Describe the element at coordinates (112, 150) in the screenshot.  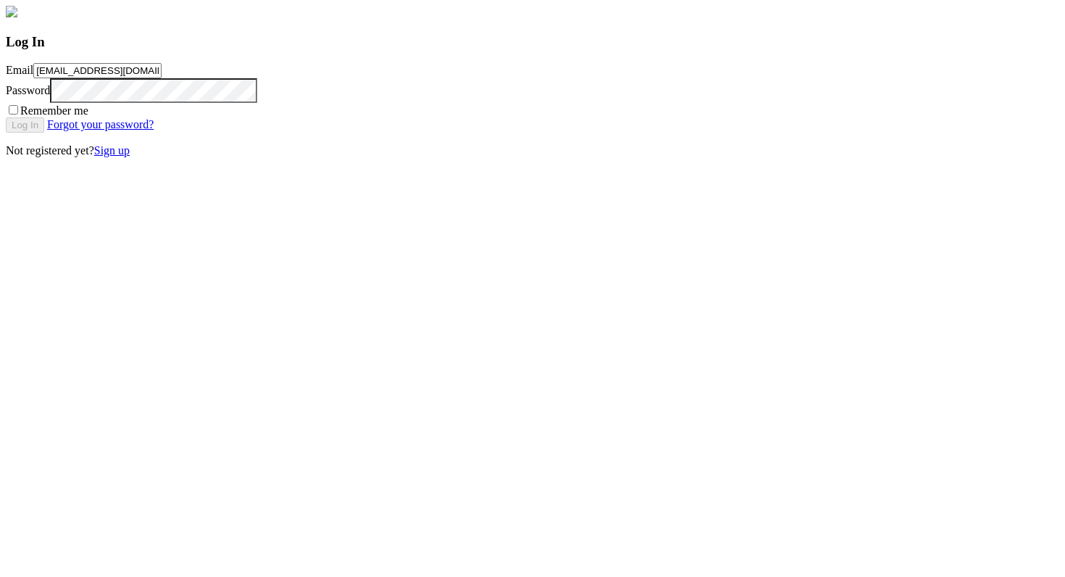
I see `a: Sign up` at that location.